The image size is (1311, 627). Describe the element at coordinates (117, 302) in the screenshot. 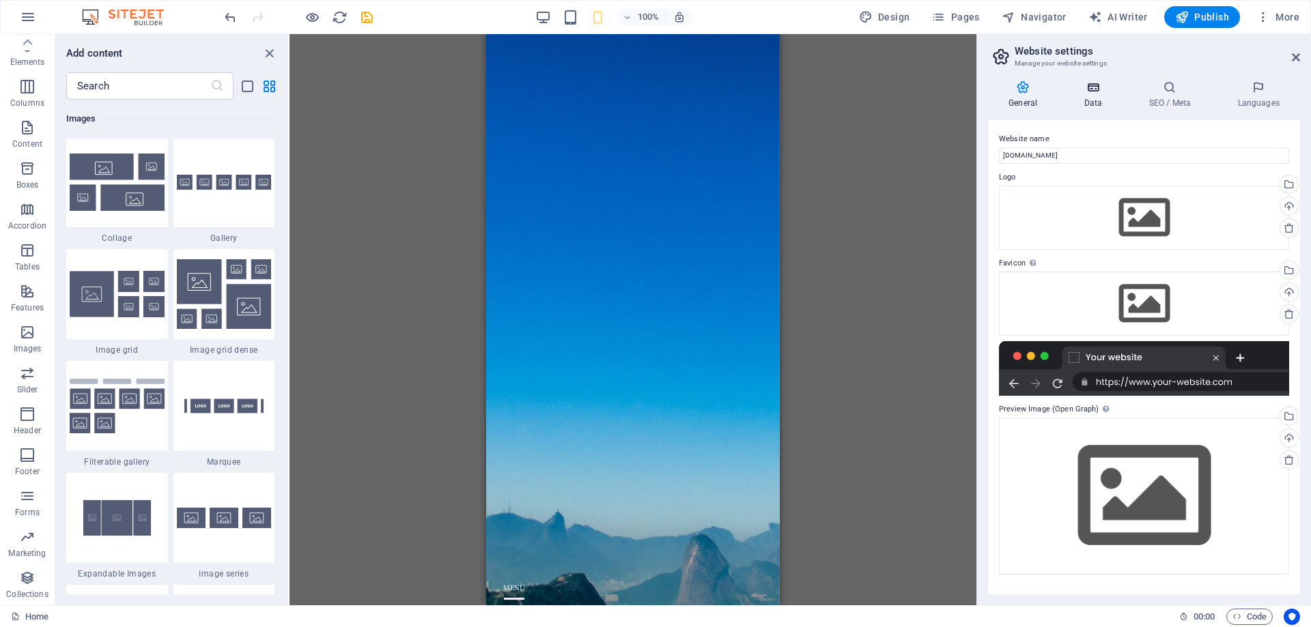

I see `div: Image grid` at that location.